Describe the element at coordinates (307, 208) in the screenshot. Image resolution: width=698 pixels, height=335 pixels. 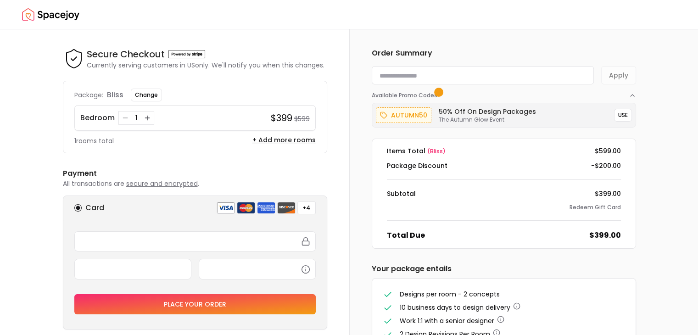
I see `div: +4` at that location.